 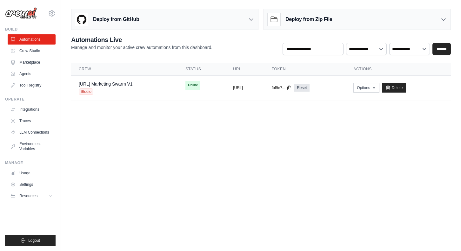 What do you see at coordinates (309, 19) in the screenshot?
I see `h3: Deploy from Zip File` at bounding box center [309, 19].